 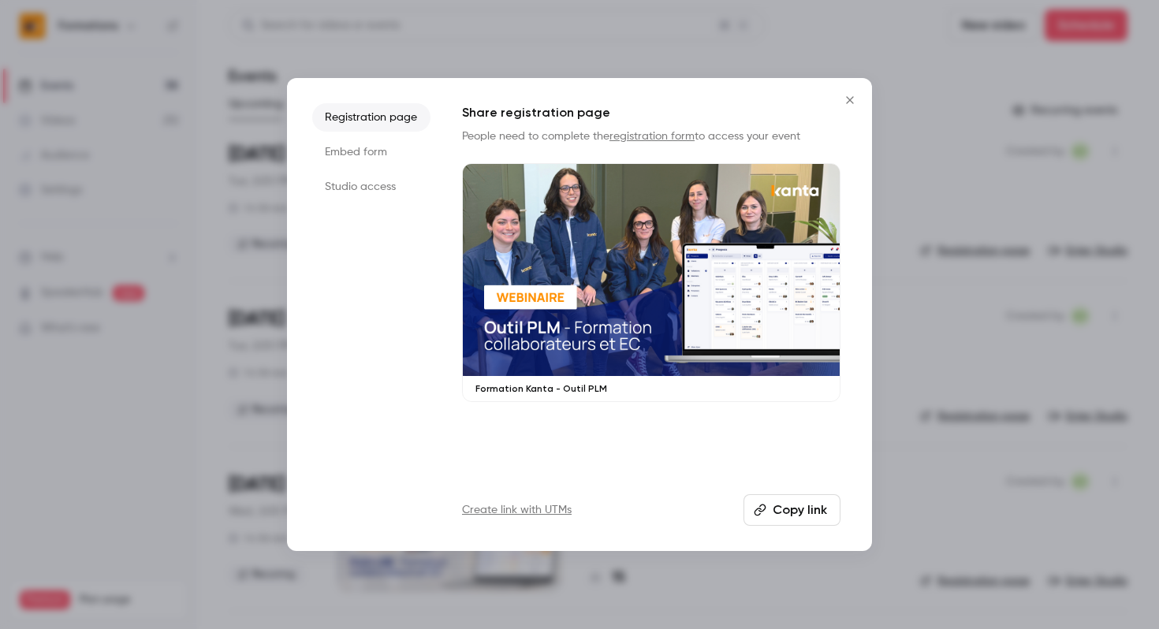 What do you see at coordinates (651, 136) in the screenshot?
I see `p: People need to complete the to access your event` at bounding box center [651, 136].